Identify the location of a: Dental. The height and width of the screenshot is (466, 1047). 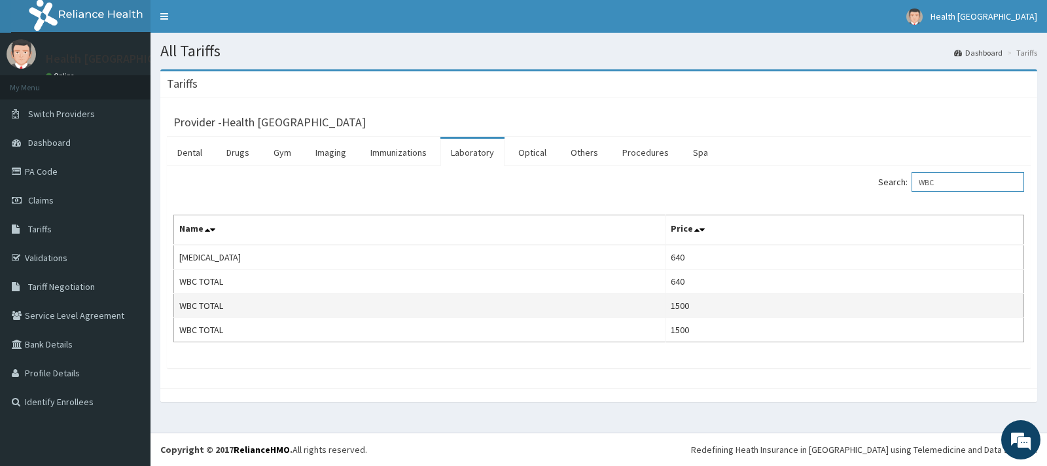
(190, 153).